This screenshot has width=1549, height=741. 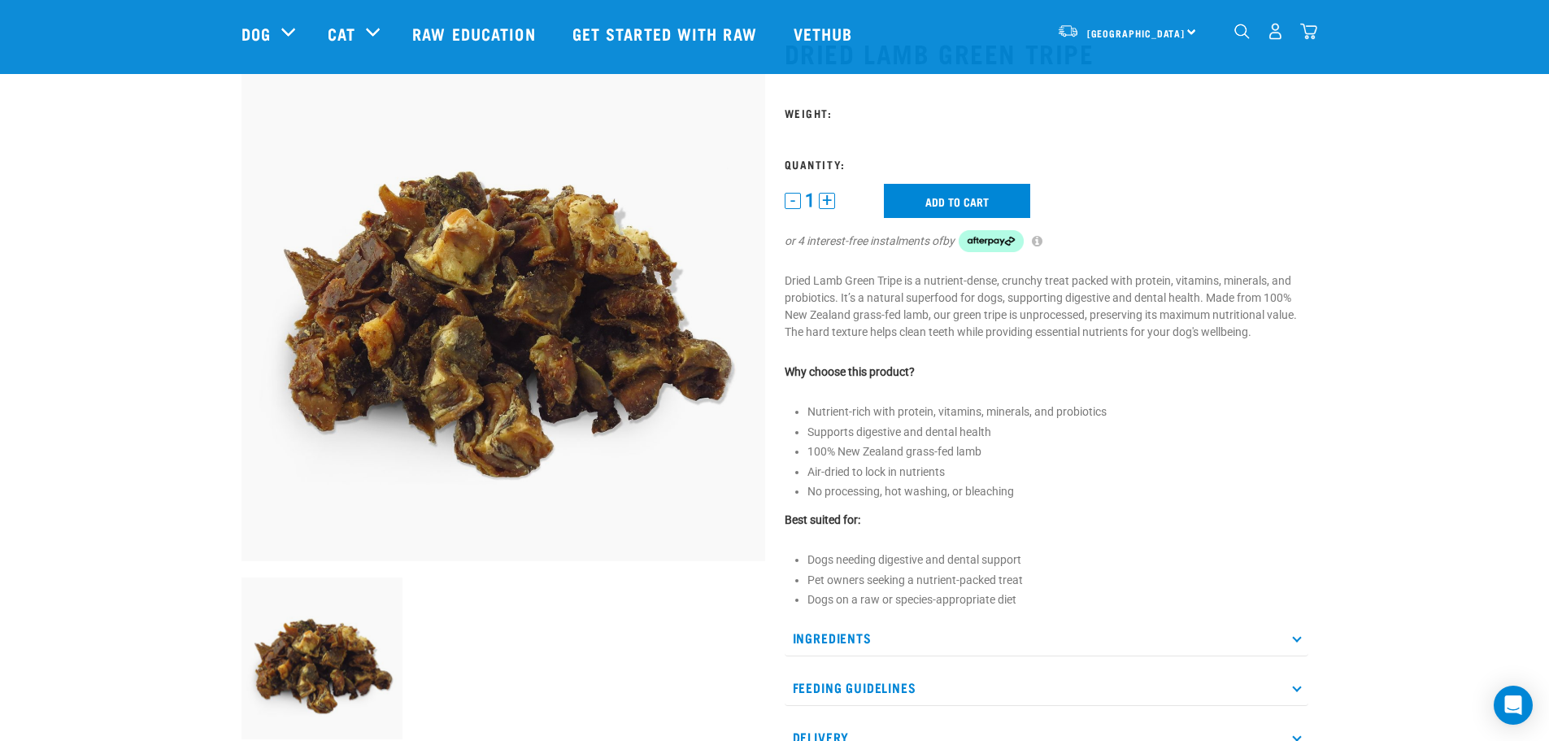 What do you see at coordinates (1058, 472) in the screenshot?
I see `li: Air-dried to lock in nutrients` at bounding box center [1058, 472].